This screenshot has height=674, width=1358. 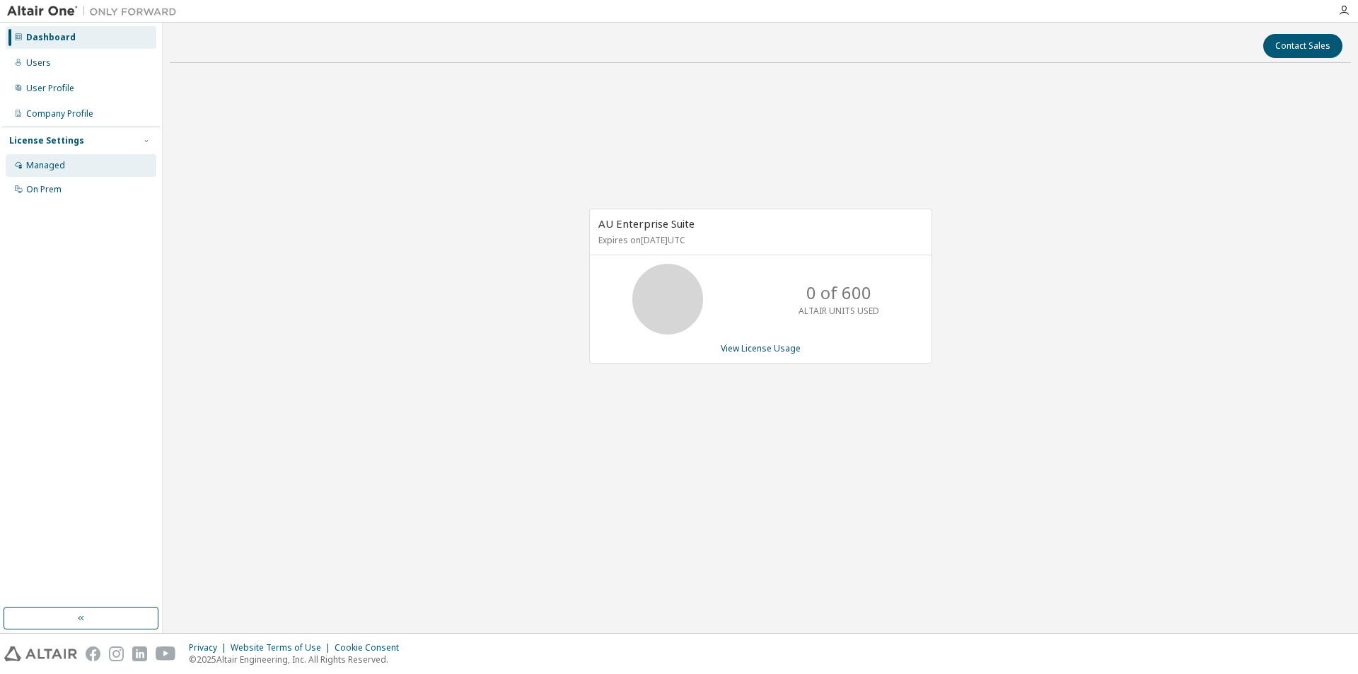 I want to click on div: Cookie Consent, so click(x=371, y=648).